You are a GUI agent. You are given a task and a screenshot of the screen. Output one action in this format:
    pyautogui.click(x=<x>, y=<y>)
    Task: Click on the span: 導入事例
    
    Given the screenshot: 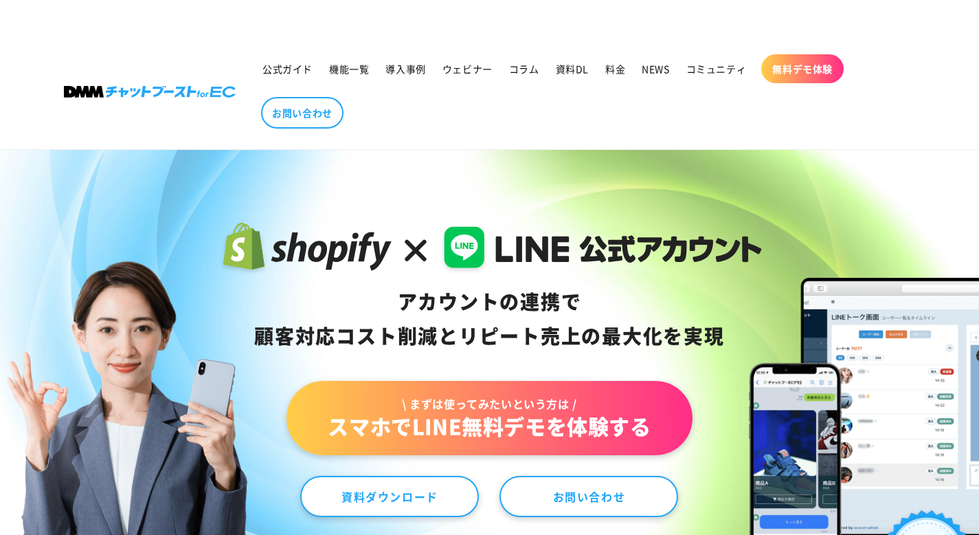 What is the action you would take?
    pyautogui.click(x=405, y=69)
    